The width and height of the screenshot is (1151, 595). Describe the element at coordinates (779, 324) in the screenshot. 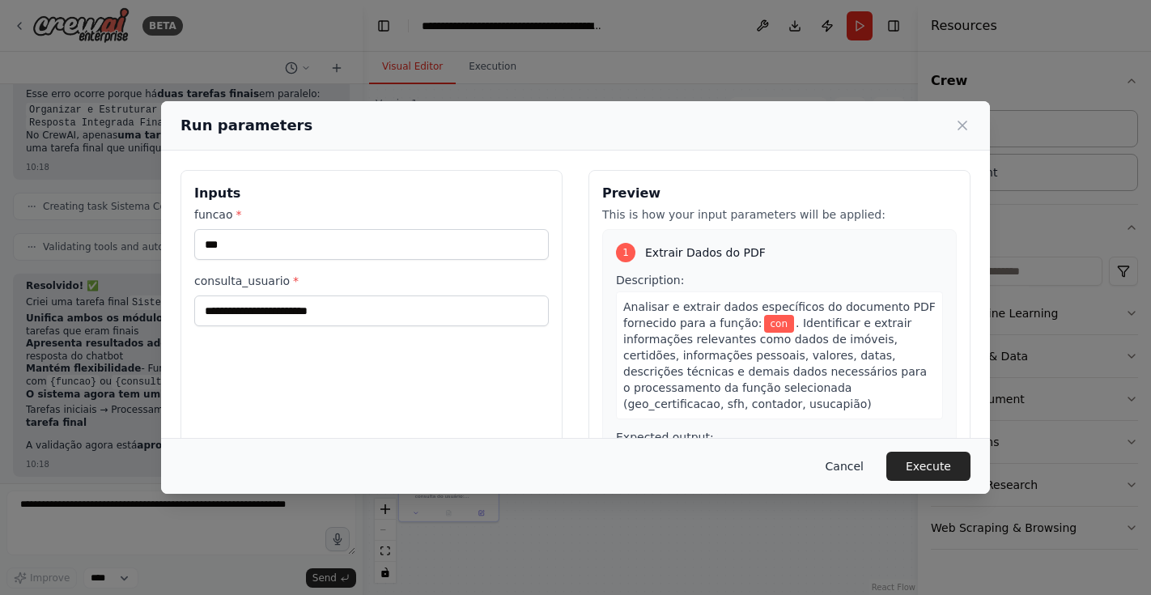

I see `span: Variable: funcao` at that location.